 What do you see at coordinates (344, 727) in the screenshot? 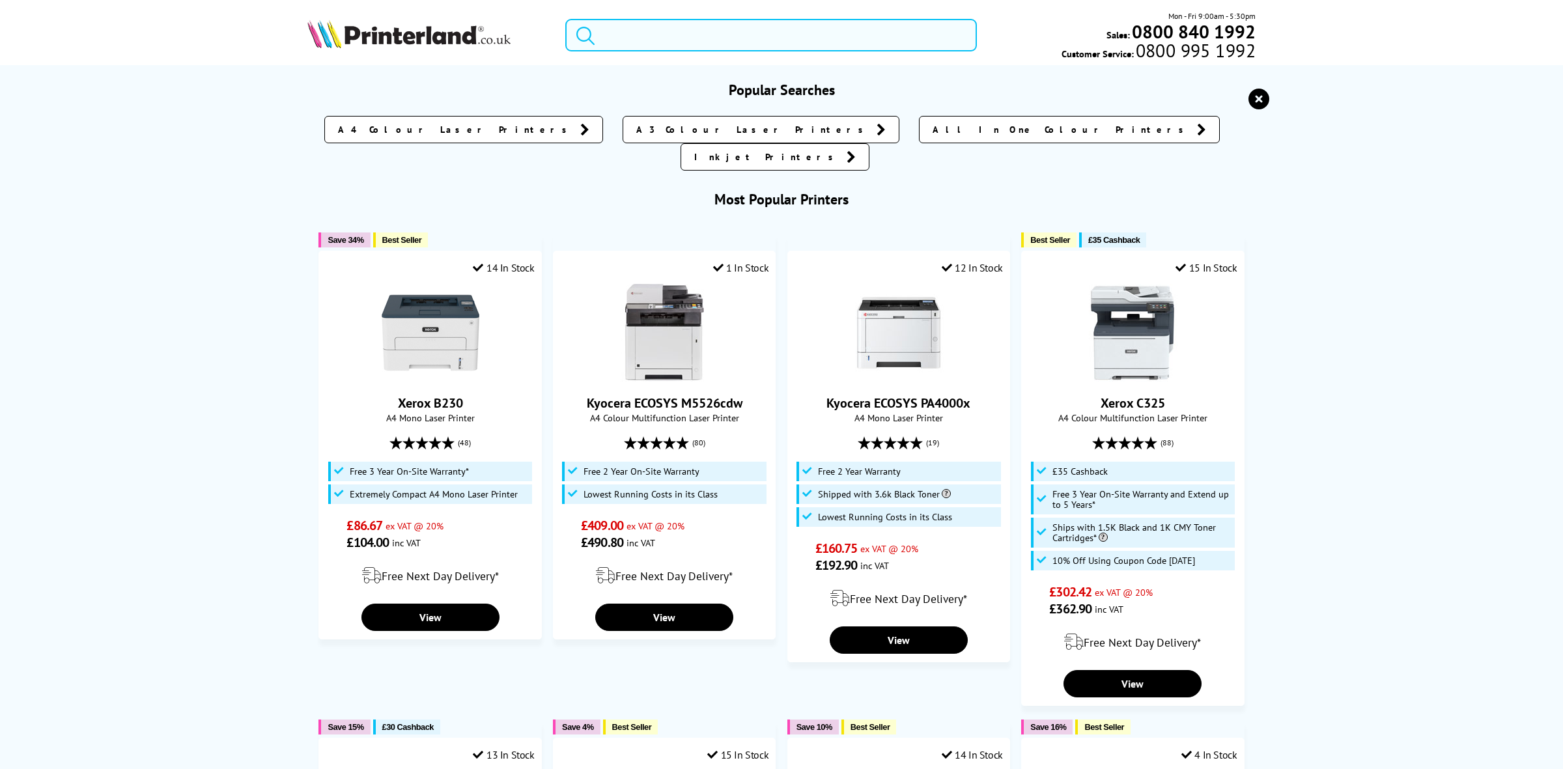
I see `button: Save 15%` at bounding box center [344, 727].